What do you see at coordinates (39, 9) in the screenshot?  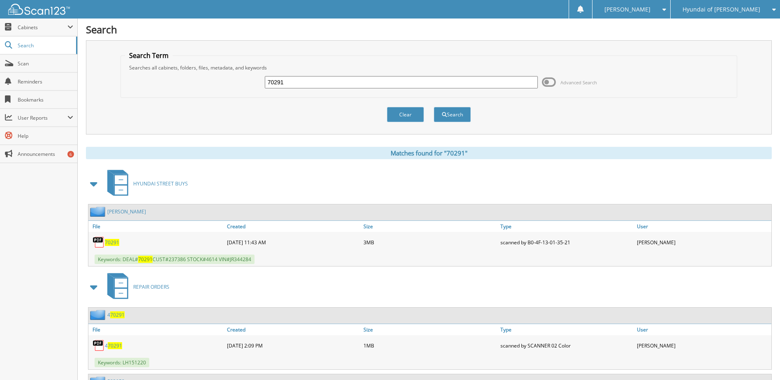 I see `img: scan123-logo-white.svg` at bounding box center [39, 9].